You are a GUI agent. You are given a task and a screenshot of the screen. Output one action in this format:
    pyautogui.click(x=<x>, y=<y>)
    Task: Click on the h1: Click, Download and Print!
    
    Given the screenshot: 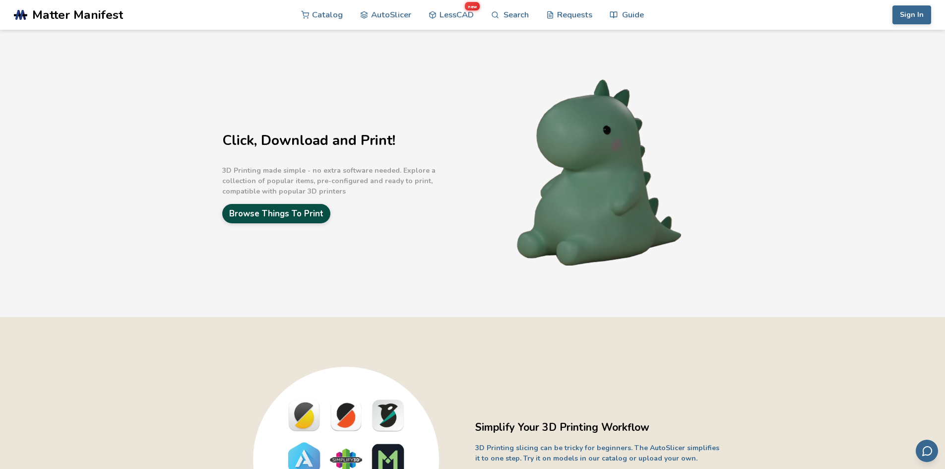 What is the action you would take?
    pyautogui.click(x=346, y=140)
    